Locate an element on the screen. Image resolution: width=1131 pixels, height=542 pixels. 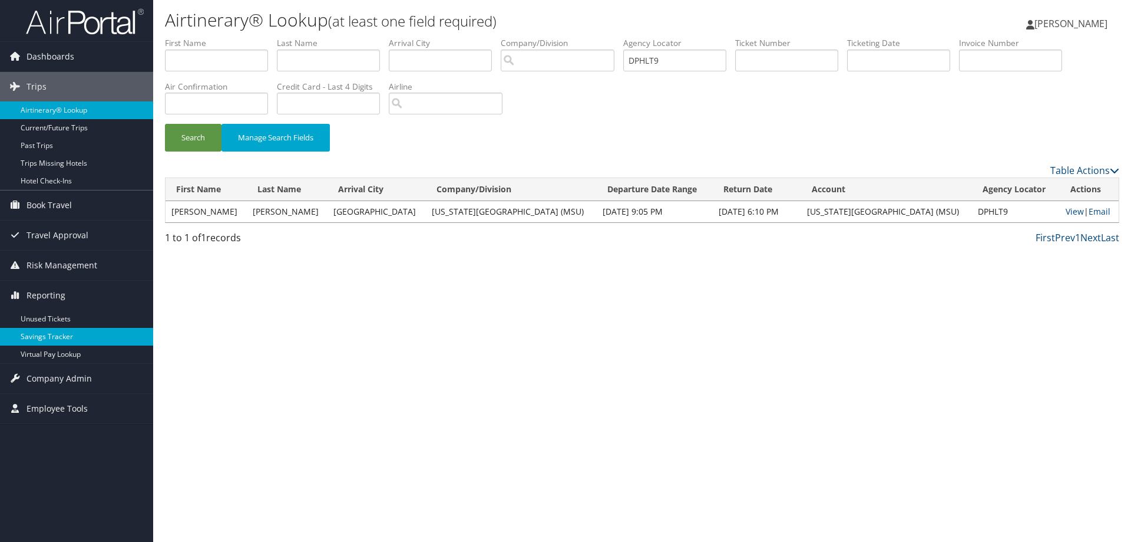
label: Agency Locator is located at coordinates (679, 43).